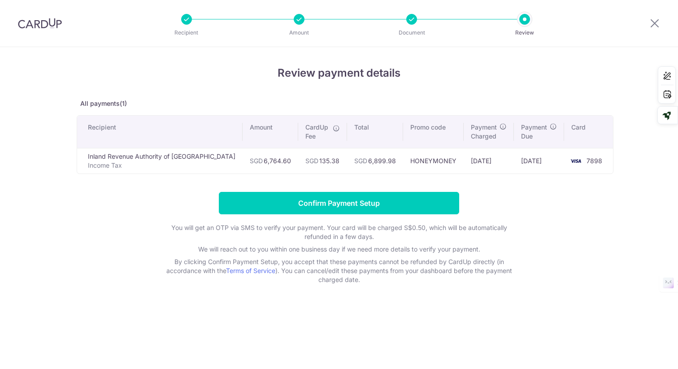  I want to click on td: 6,899.98, so click(375, 161).